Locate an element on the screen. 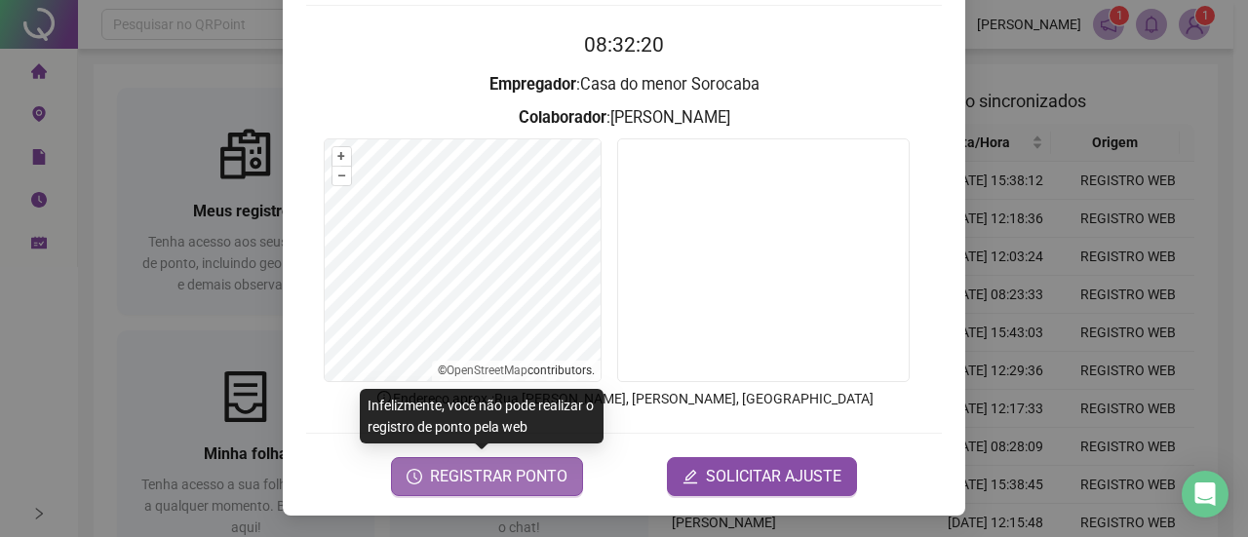 The height and width of the screenshot is (537, 1248). button: REGISTRAR PONTO is located at coordinates (487, 477).